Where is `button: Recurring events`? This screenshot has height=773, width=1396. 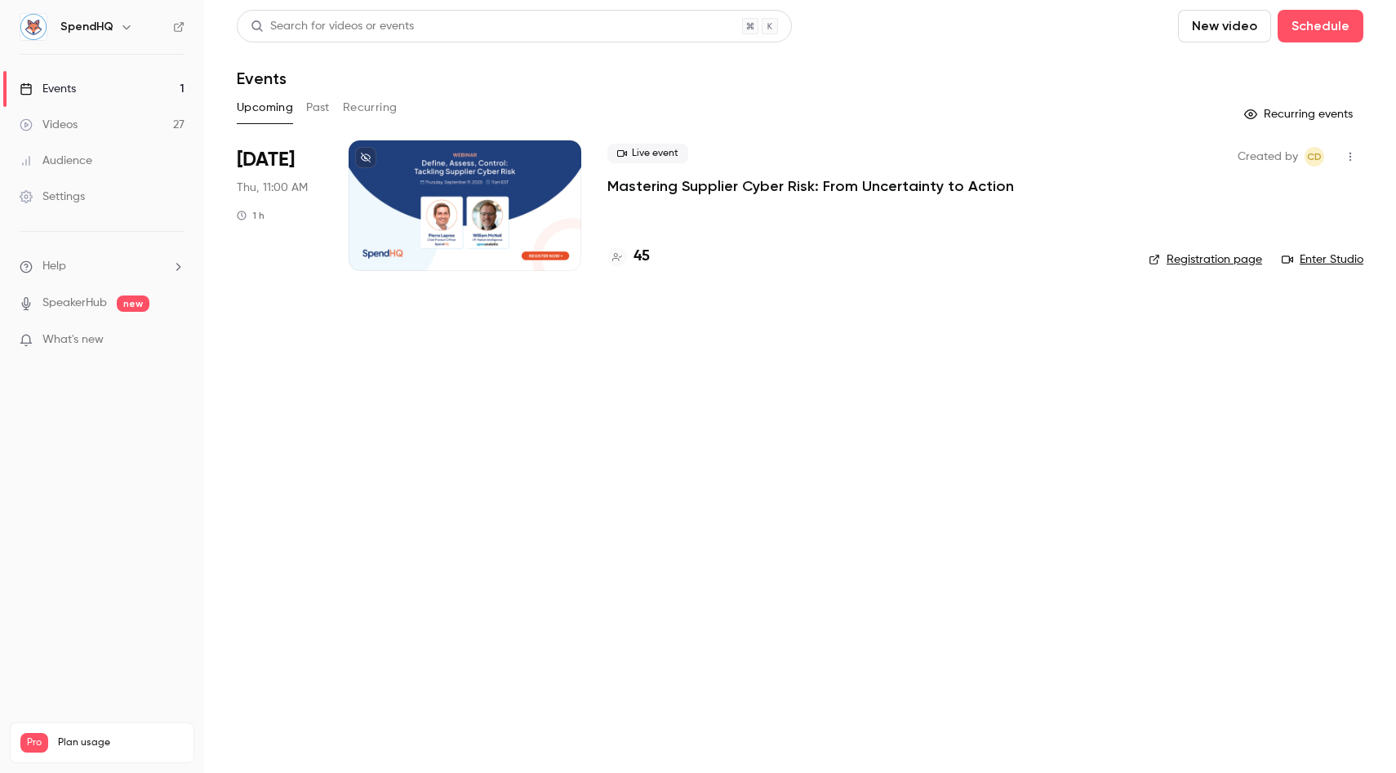 button: Recurring events is located at coordinates (1299, 114).